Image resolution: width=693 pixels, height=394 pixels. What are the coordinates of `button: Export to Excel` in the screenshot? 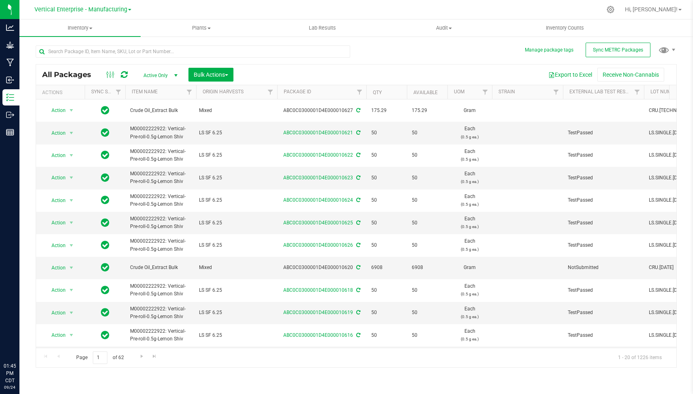 It's located at (570, 75).